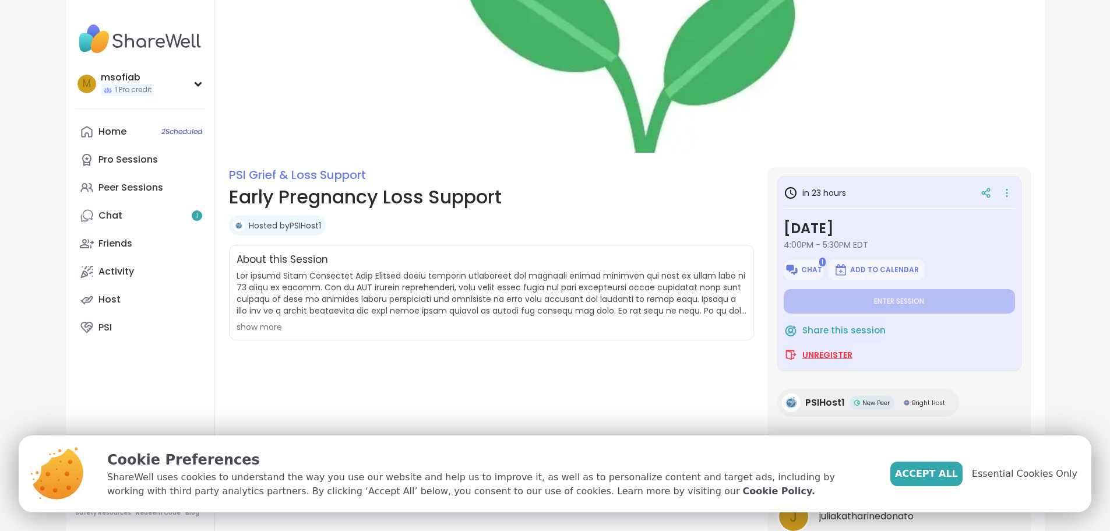 Image resolution: width=1110 pixels, height=531 pixels. I want to click on a: Redeem Code, so click(158, 513).